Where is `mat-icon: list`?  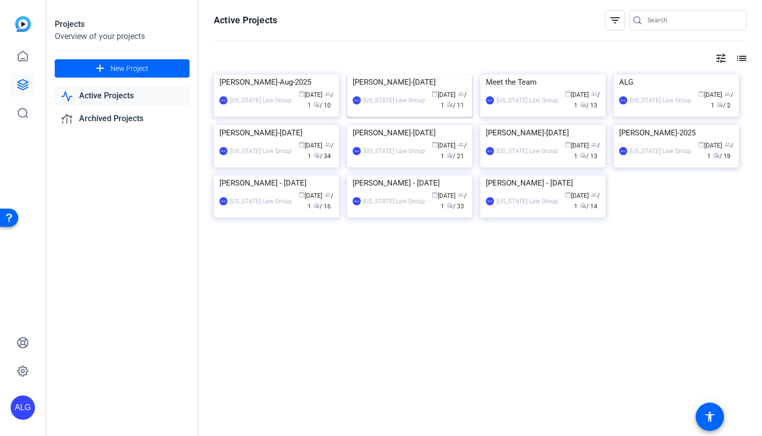 mat-icon: list is located at coordinates (740, 58).